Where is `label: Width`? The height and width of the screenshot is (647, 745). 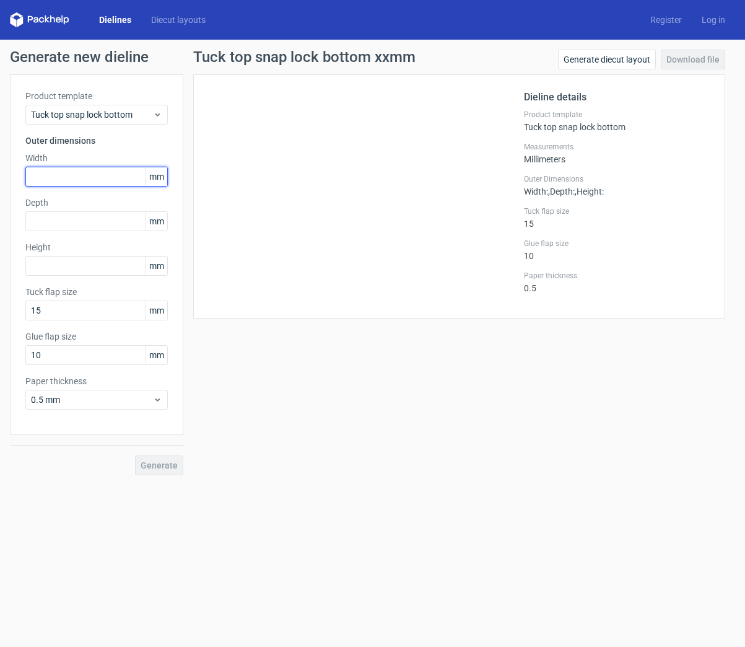
label: Width is located at coordinates (97, 158).